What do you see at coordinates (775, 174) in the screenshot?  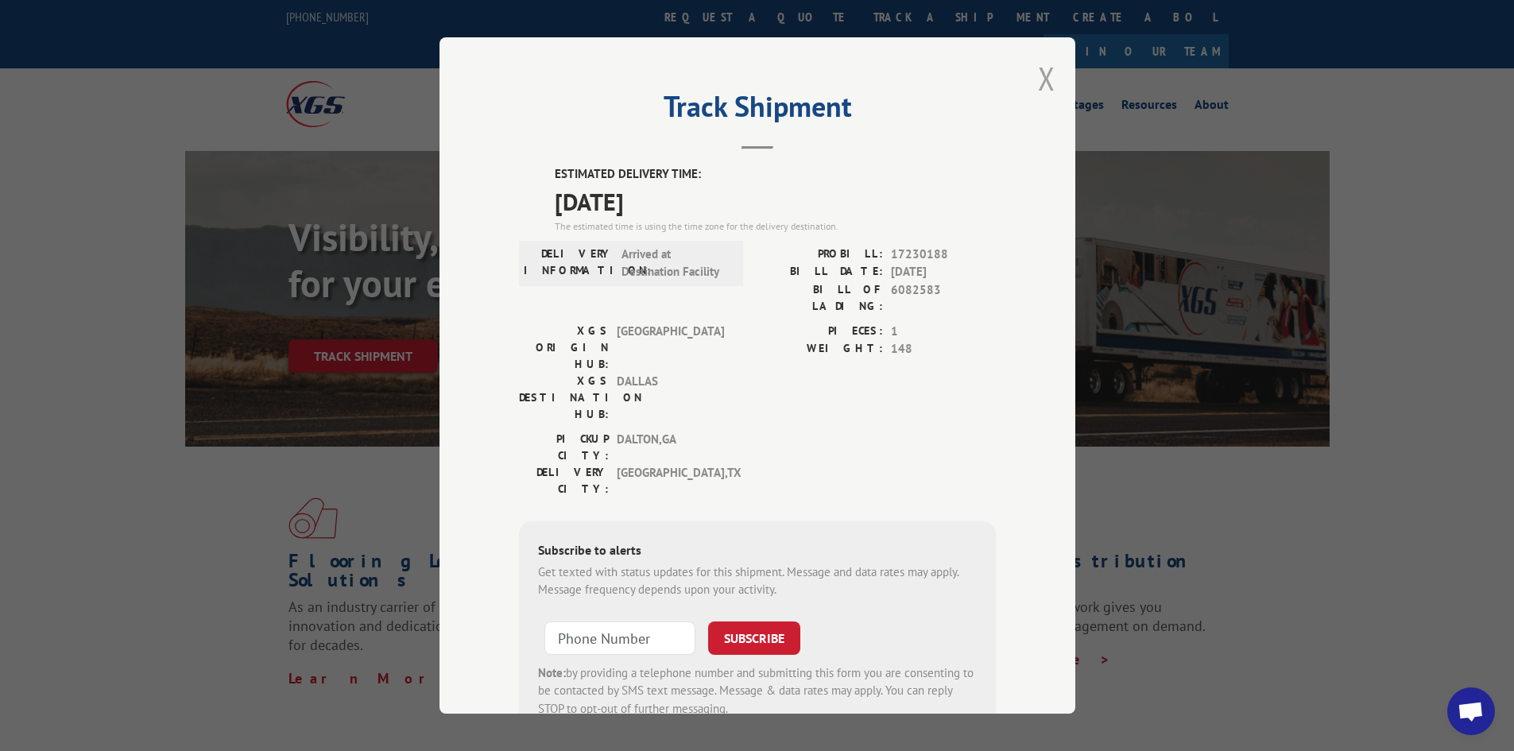 I see `label: ESTIMATED DELIVERY TIME:` at bounding box center [775, 174].